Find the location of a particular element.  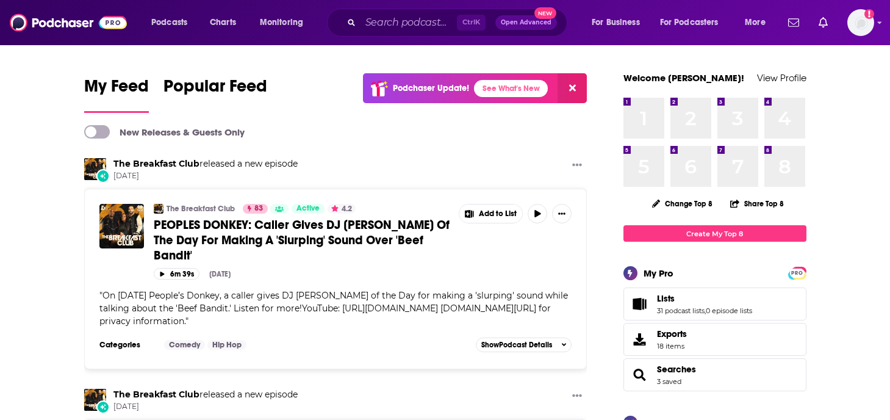

span: For Business is located at coordinates (615, 23).